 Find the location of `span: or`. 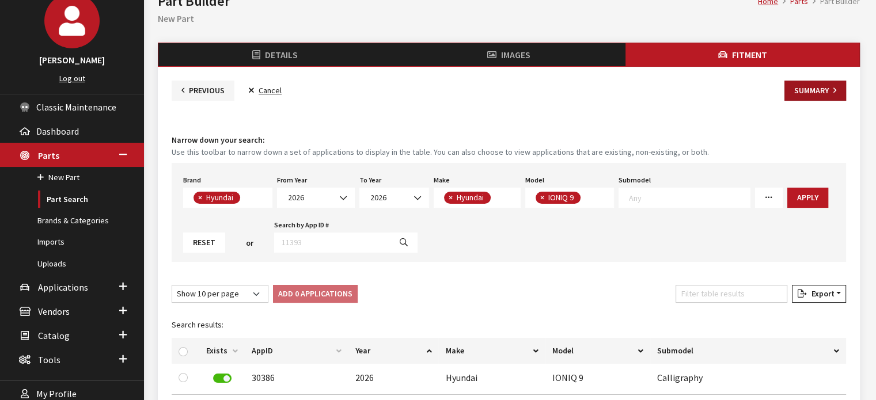

span: or is located at coordinates (249, 243).